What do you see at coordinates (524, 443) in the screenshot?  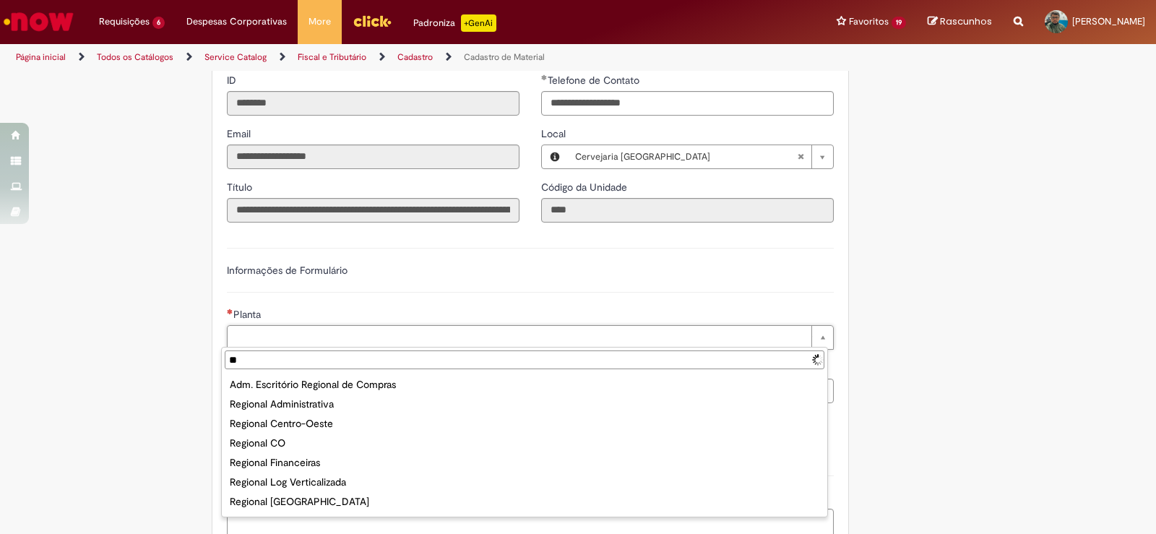 I see `div: Regional CO` at bounding box center [524, 443].